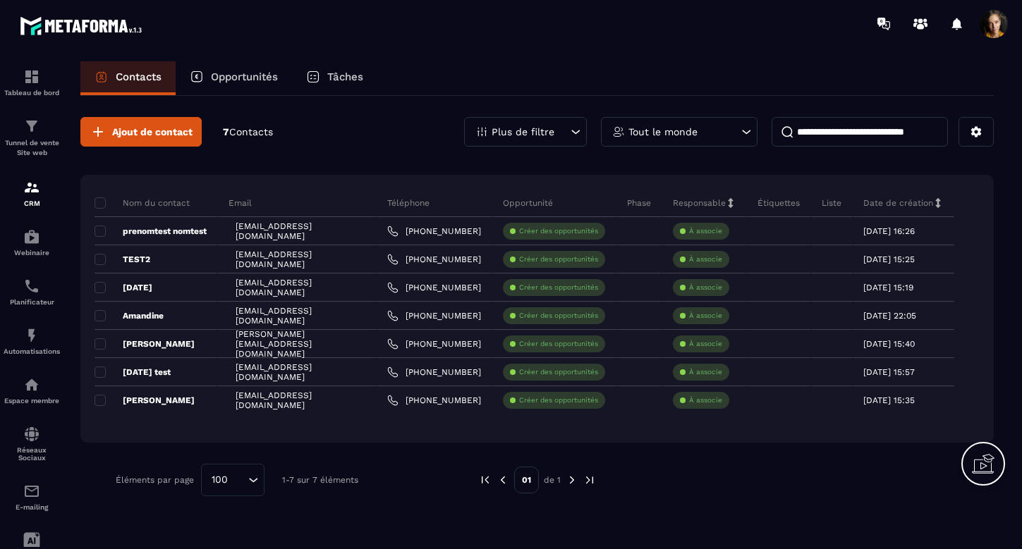 This screenshot has height=549, width=1022. What do you see at coordinates (831, 203) in the screenshot?
I see `p: Liste` at bounding box center [831, 203].